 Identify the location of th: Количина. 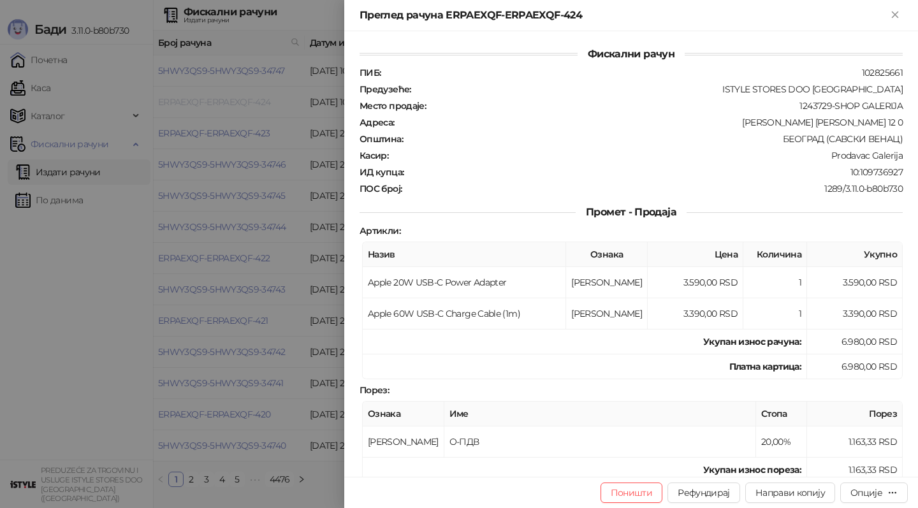
(775, 254).